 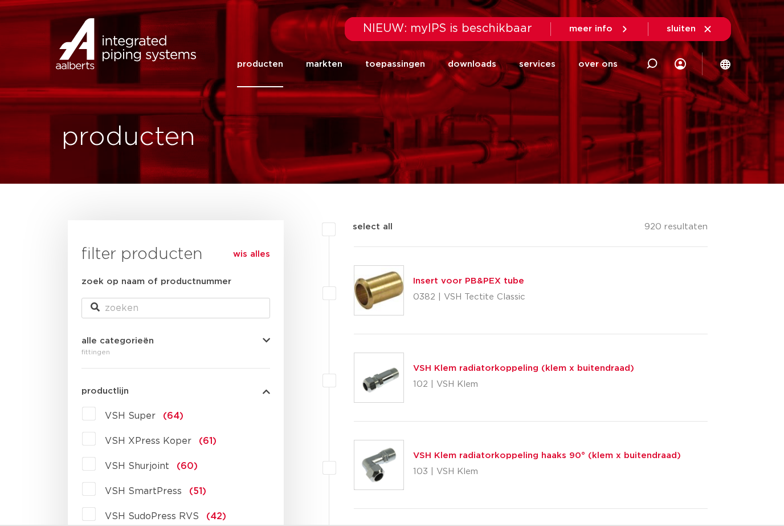 I want to click on span: (42), so click(x=216, y=516).